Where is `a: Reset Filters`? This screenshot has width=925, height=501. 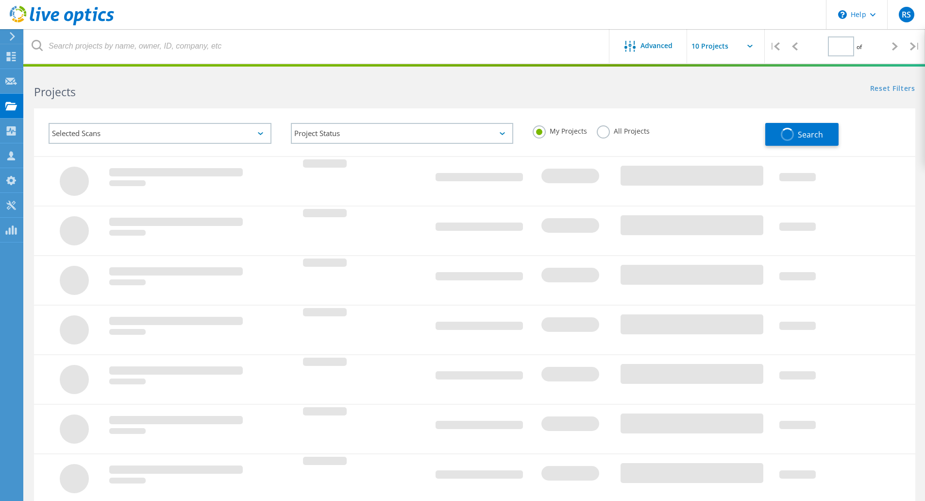 a: Reset Filters is located at coordinates (893, 89).